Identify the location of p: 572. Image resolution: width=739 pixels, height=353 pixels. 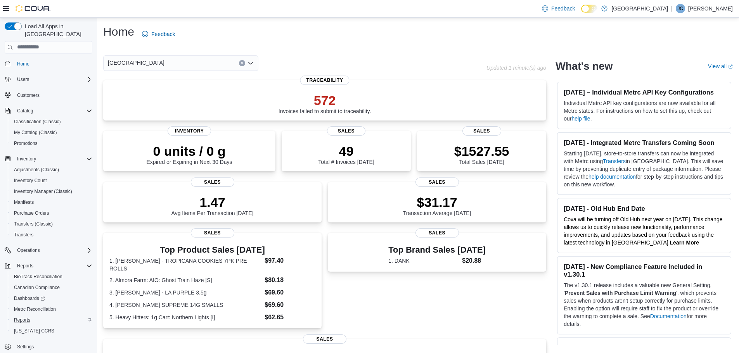
(325, 100).